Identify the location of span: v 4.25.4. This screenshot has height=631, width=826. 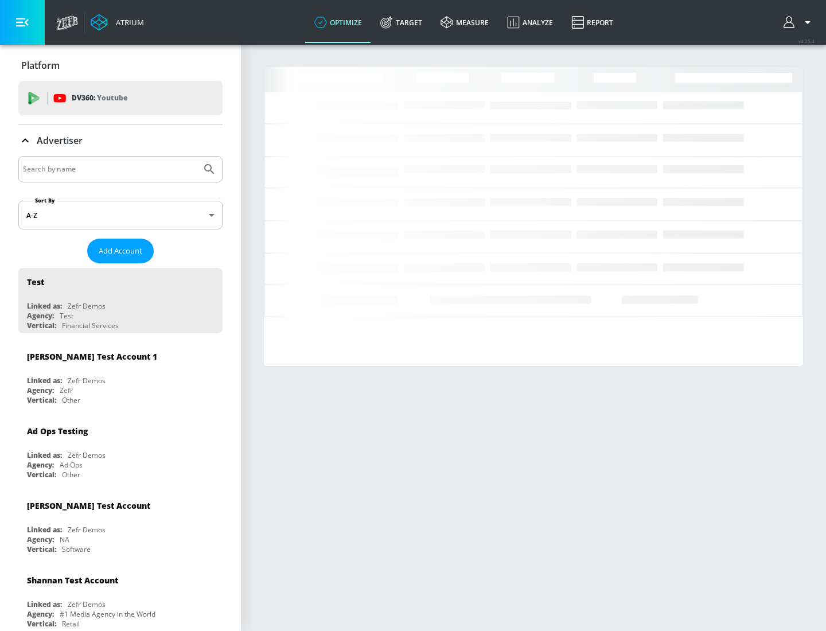
(807, 41).